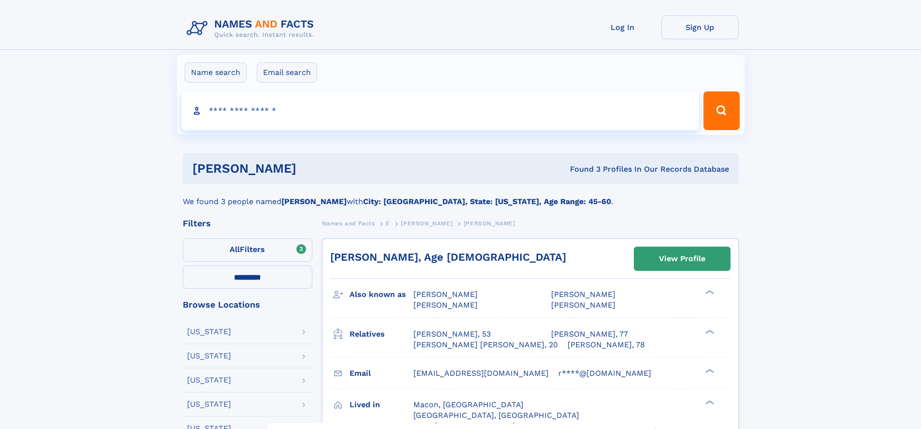 The height and width of the screenshot is (429, 921). What do you see at coordinates (382, 373) in the screenshot?
I see `h3: Email` at bounding box center [382, 373].